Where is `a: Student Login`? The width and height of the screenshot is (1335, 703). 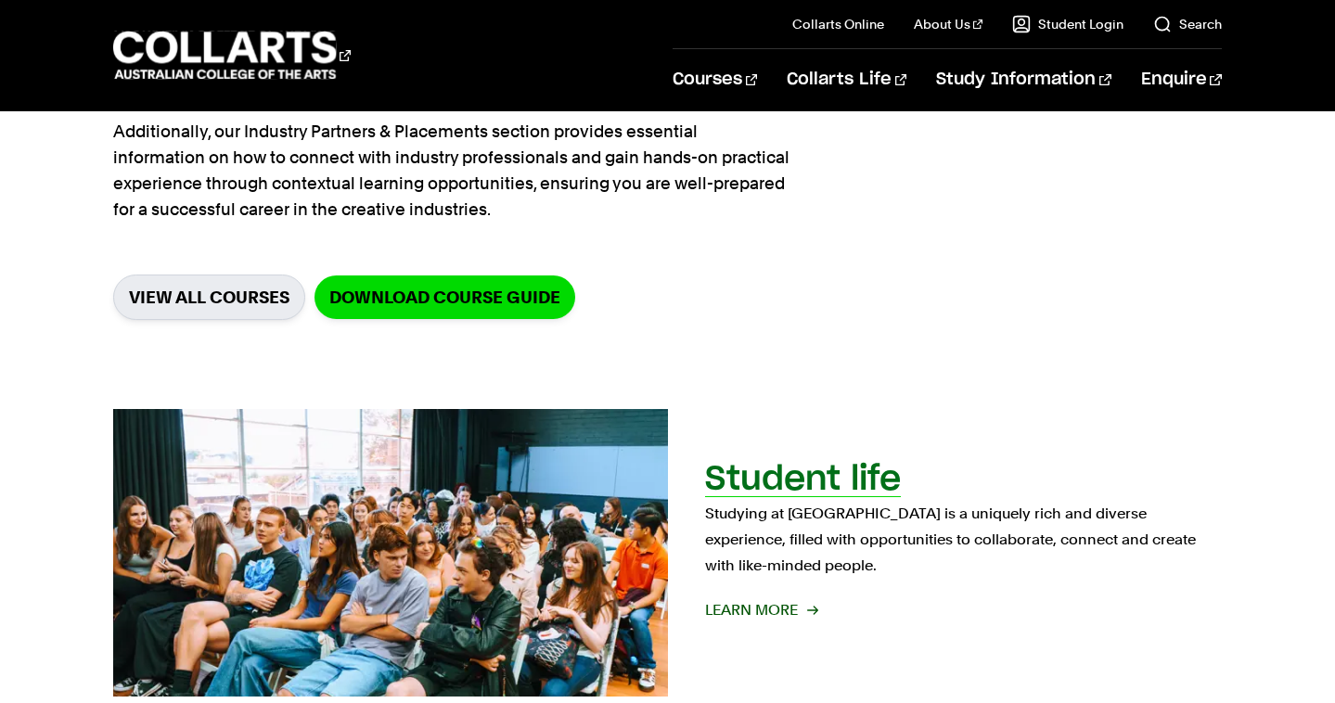
a: Student Login is located at coordinates (1067, 24).